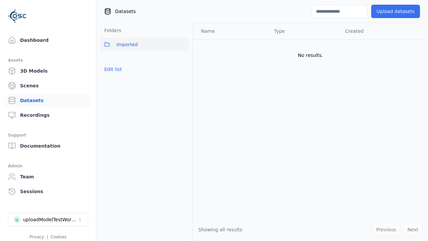 The image size is (428, 241). Describe the element at coordinates (48, 86) in the screenshot. I see `a: Scenes` at that location.